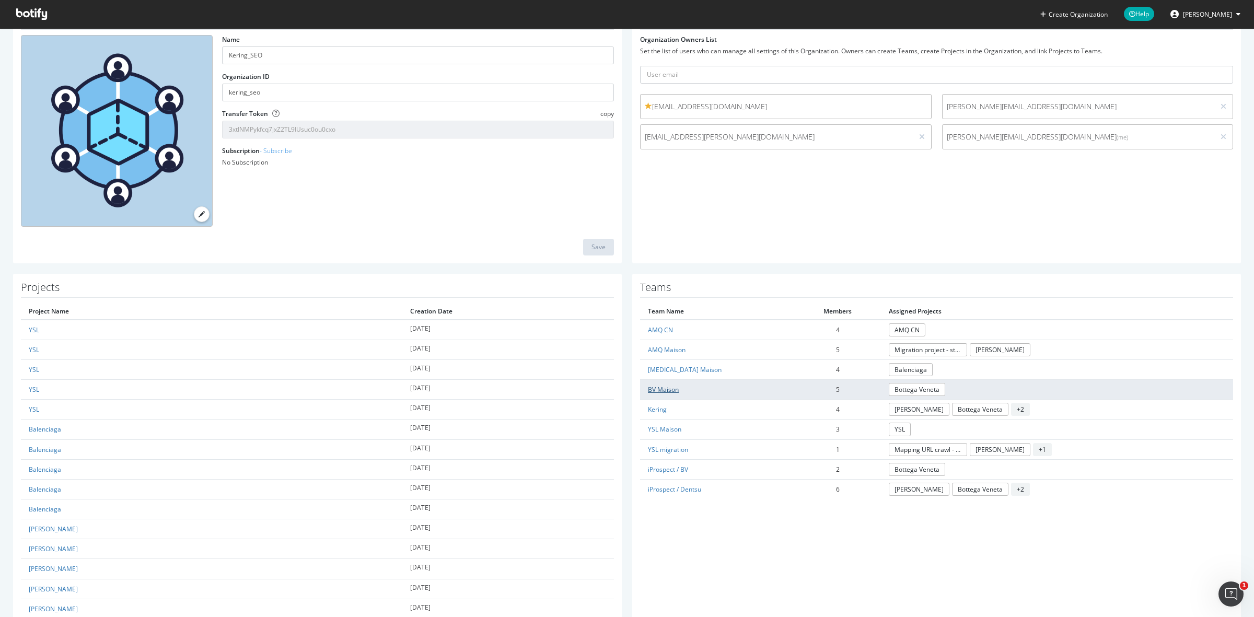 This screenshot has width=1254, height=617. I want to click on th: Team Name, so click(718, 311).